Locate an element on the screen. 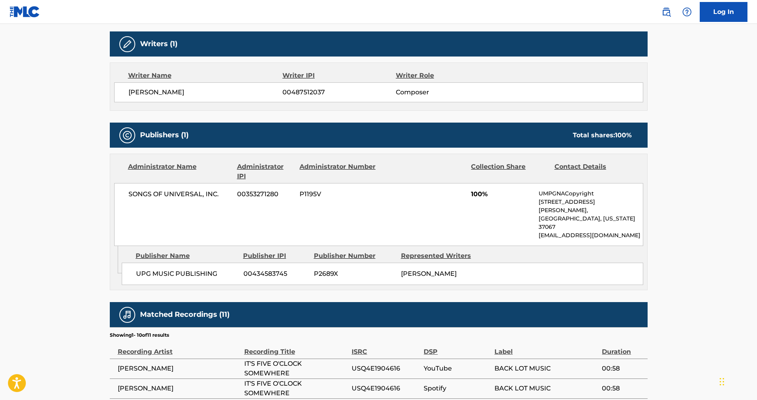 Image resolution: width=757 pixels, height=400 pixels. span: 00487512037 is located at coordinates (339, 92).